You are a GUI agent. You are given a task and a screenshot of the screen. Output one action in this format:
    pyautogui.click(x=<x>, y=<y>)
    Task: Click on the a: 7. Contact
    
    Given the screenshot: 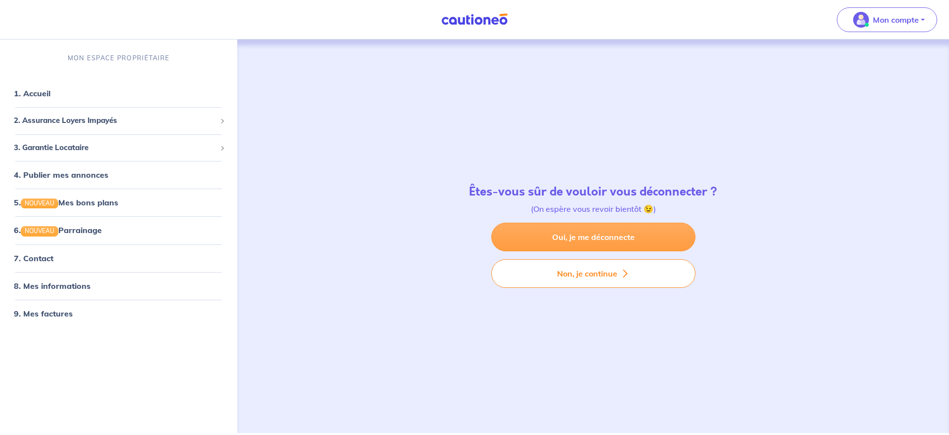 What is the action you would take?
    pyautogui.click(x=34, y=258)
    